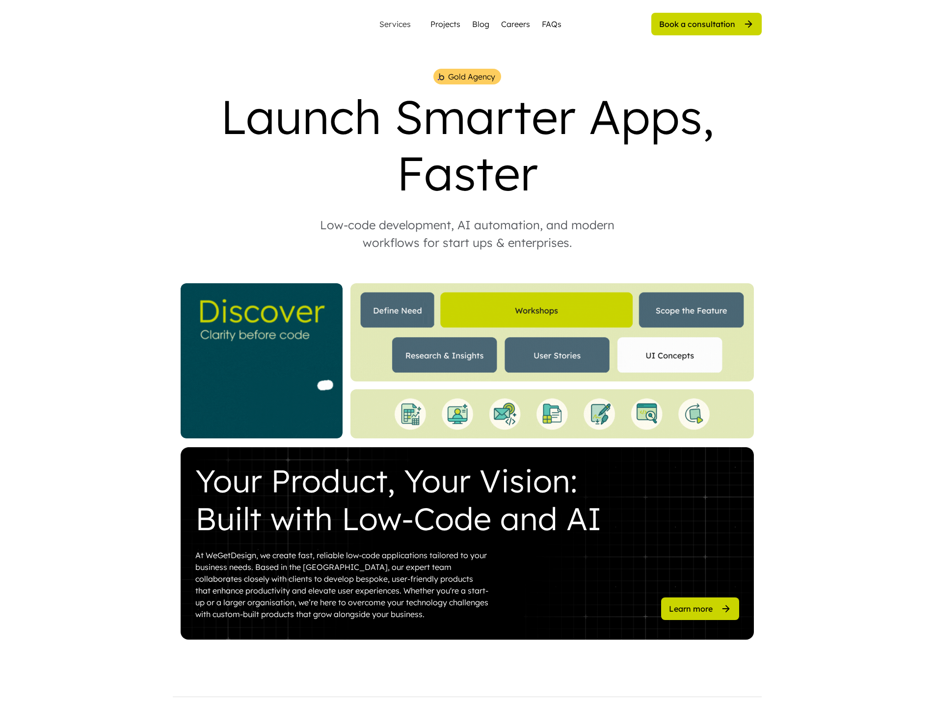  I want to click on div: Projects, so click(445, 24).